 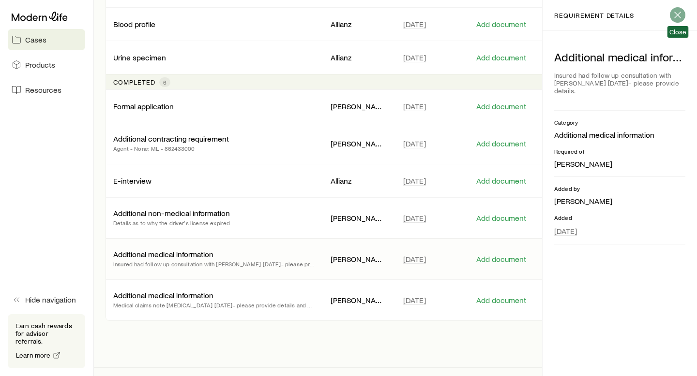 I want to click on span: Hide navigation, so click(x=50, y=300).